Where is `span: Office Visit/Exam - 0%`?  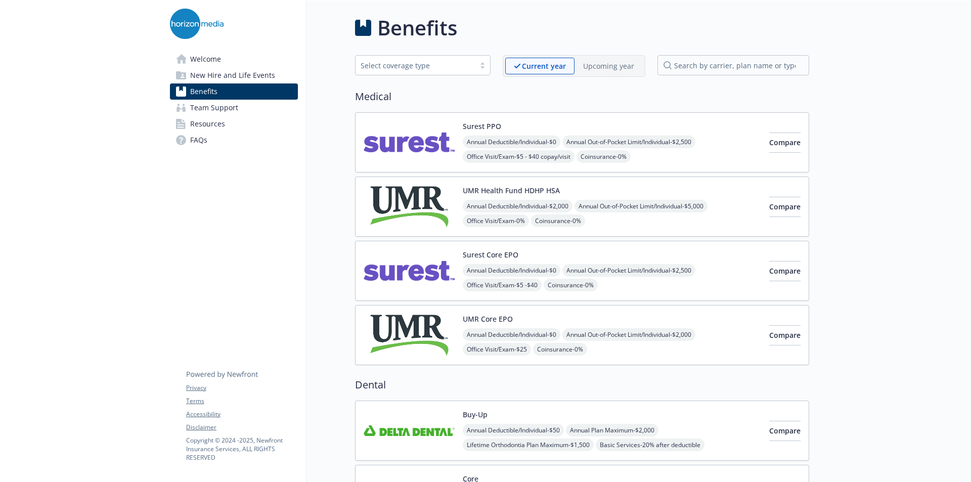 span: Office Visit/Exam - 0% is located at coordinates (496, 220).